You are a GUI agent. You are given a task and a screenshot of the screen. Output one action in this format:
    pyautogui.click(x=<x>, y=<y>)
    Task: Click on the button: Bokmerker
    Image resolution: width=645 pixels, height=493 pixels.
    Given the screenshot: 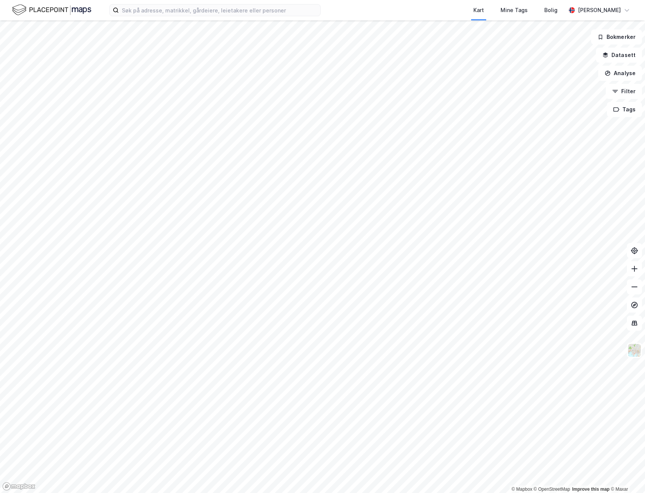 What is the action you would take?
    pyautogui.click(x=617, y=37)
    